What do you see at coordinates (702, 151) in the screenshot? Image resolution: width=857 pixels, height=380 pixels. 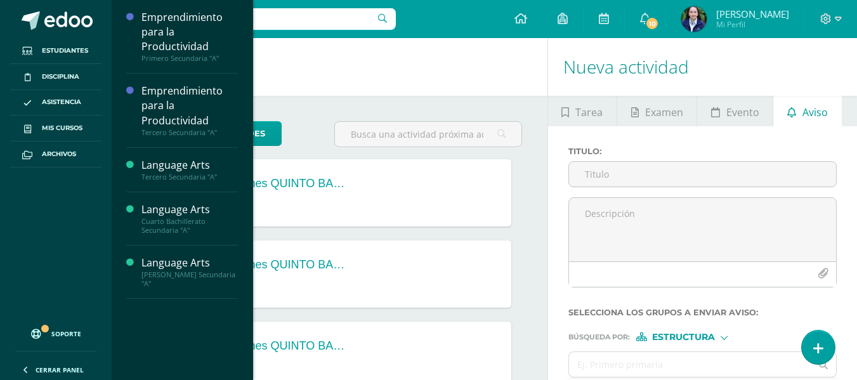 I see `label: Titulo :` at bounding box center [702, 151].